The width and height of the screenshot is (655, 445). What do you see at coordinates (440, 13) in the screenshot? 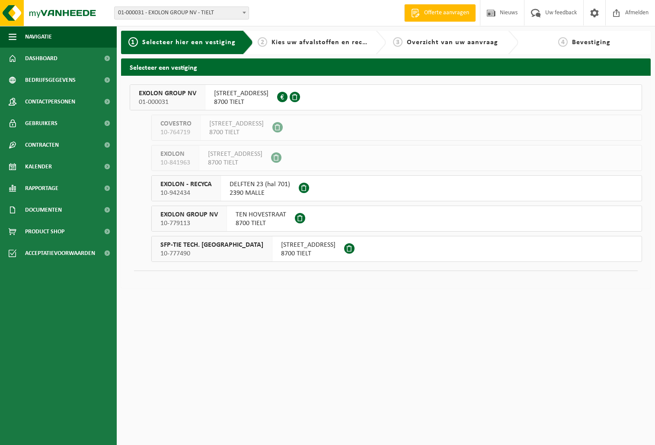
I see `a: Offerte aanvragen` at bounding box center [440, 13].